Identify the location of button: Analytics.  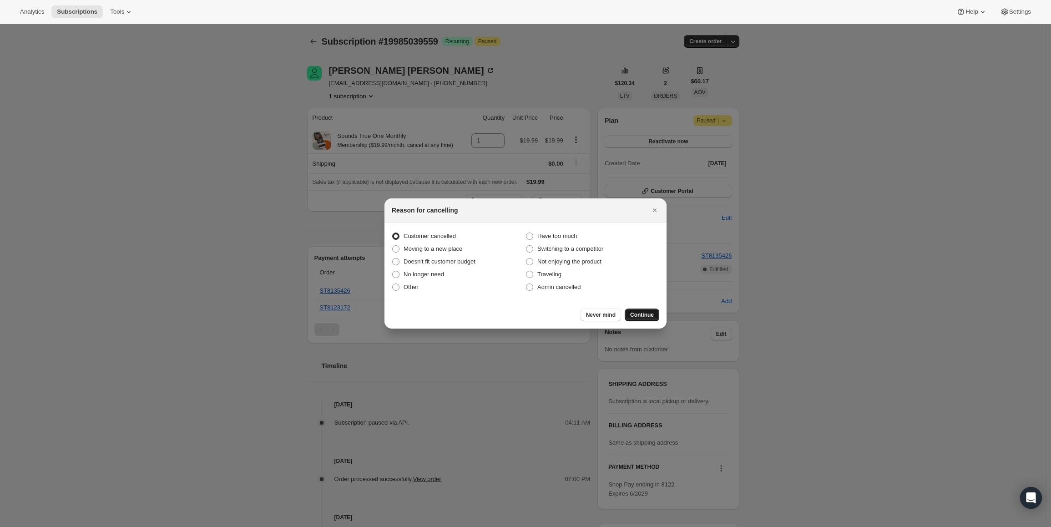
(32, 12).